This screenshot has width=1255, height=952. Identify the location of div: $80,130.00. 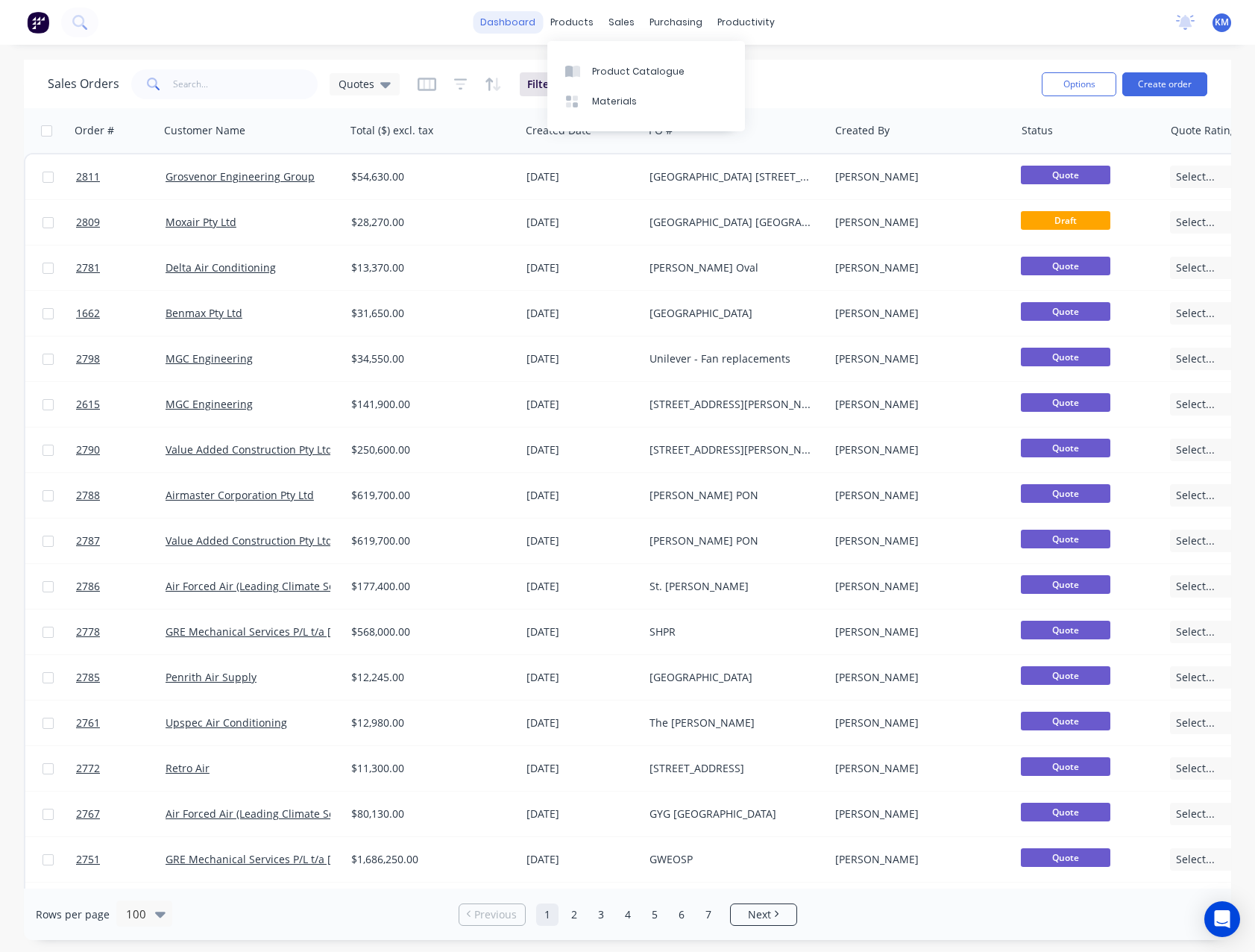
(429, 814).